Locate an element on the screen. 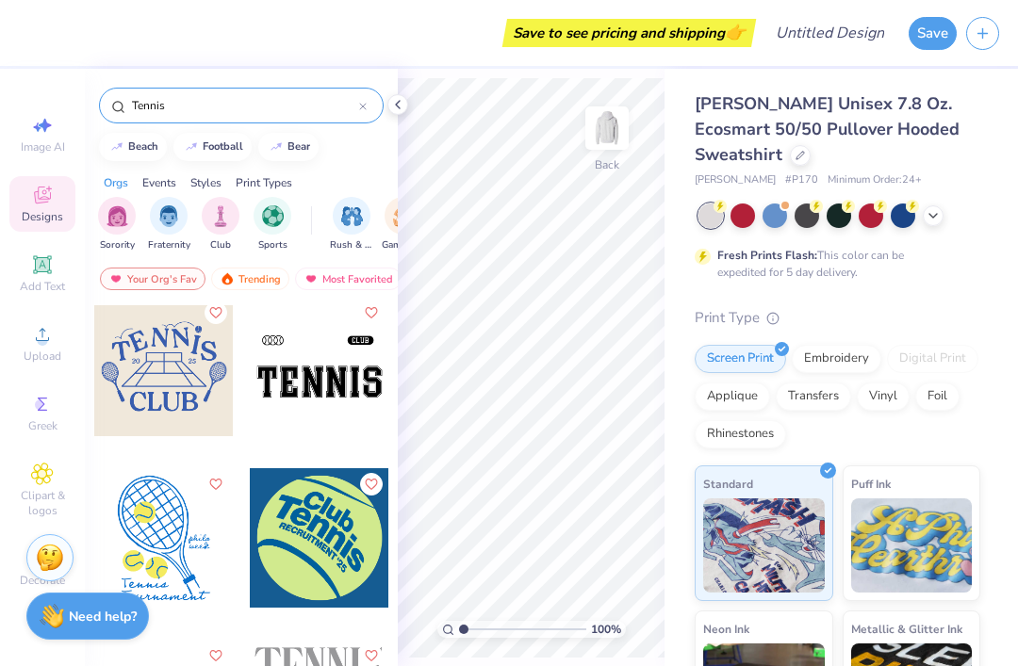 The height and width of the screenshot is (666, 1018). img: Standard is located at coordinates (763, 546).